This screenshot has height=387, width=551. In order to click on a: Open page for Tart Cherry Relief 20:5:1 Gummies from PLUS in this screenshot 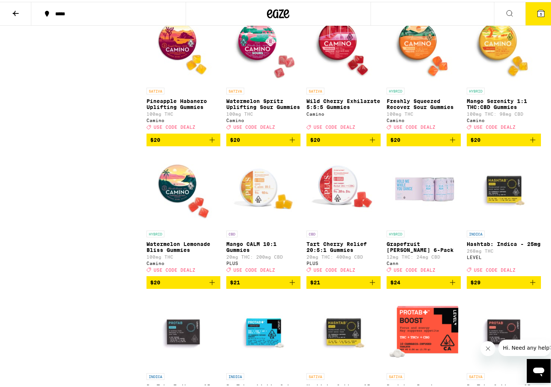, I will do `click(343, 212)`.